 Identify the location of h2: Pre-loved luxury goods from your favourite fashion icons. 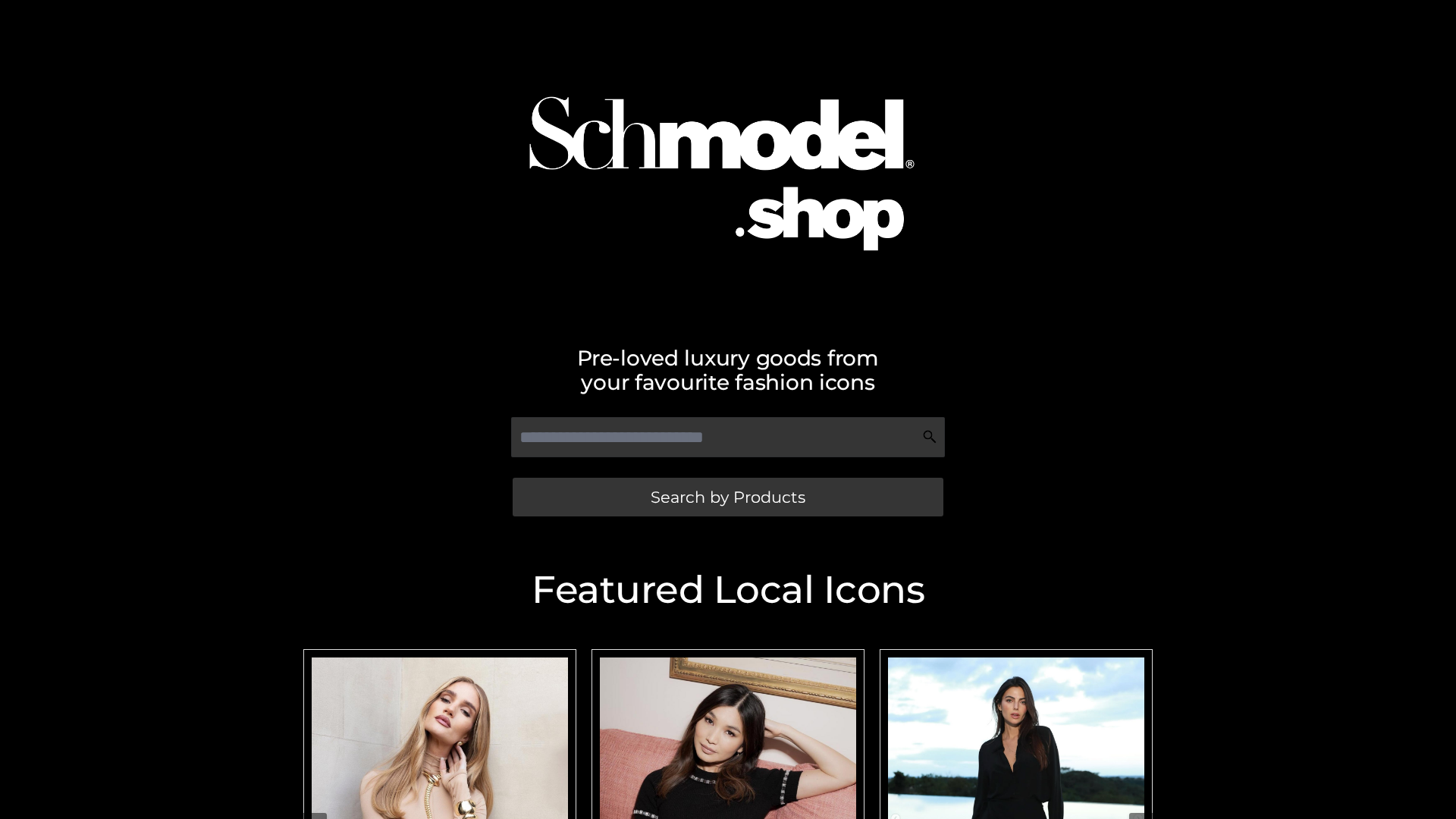
(728, 370).